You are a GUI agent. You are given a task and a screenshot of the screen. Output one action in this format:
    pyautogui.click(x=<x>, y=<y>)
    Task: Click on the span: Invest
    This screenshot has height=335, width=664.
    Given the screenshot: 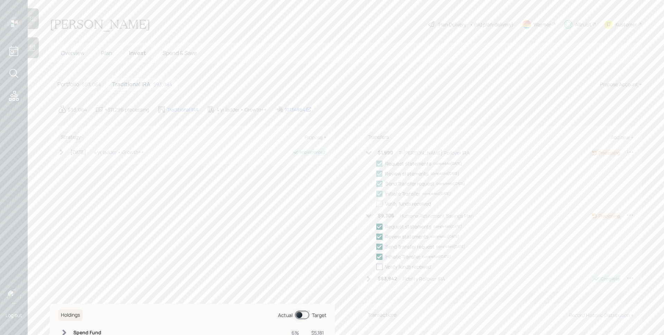 What is the action you would take?
    pyautogui.click(x=137, y=53)
    